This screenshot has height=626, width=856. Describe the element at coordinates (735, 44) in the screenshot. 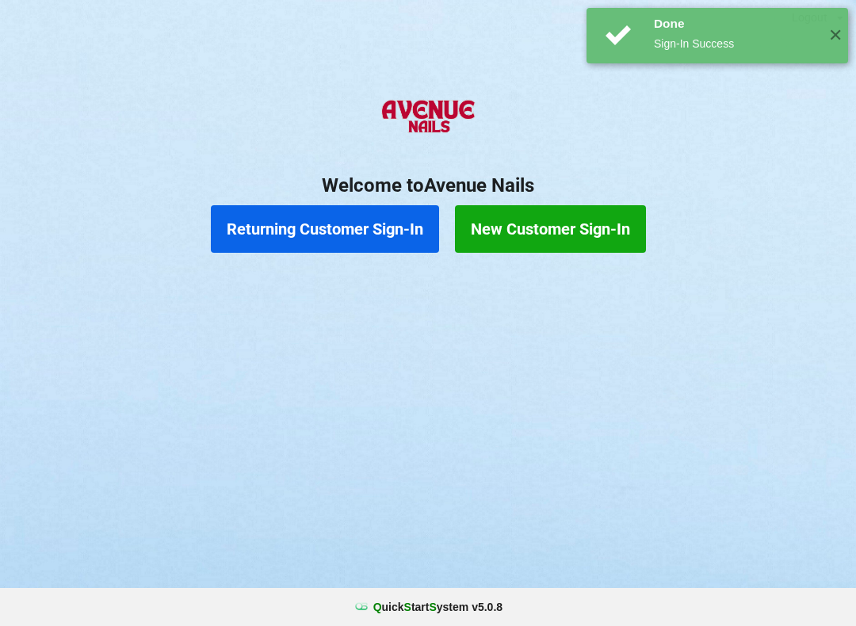

I see `div: Sign-In Success` at that location.